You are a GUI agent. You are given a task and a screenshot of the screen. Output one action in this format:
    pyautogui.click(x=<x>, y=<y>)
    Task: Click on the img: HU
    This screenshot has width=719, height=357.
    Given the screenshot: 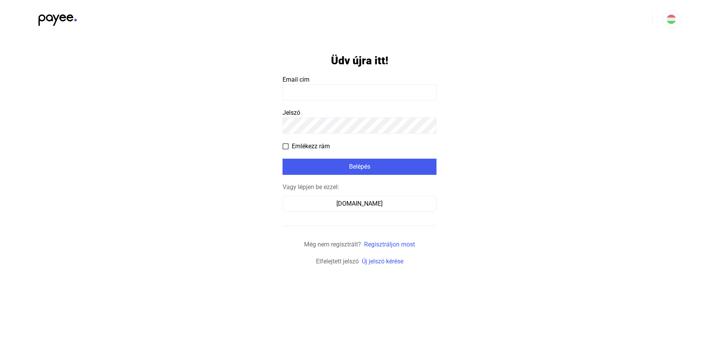 What is the action you would take?
    pyautogui.click(x=671, y=19)
    